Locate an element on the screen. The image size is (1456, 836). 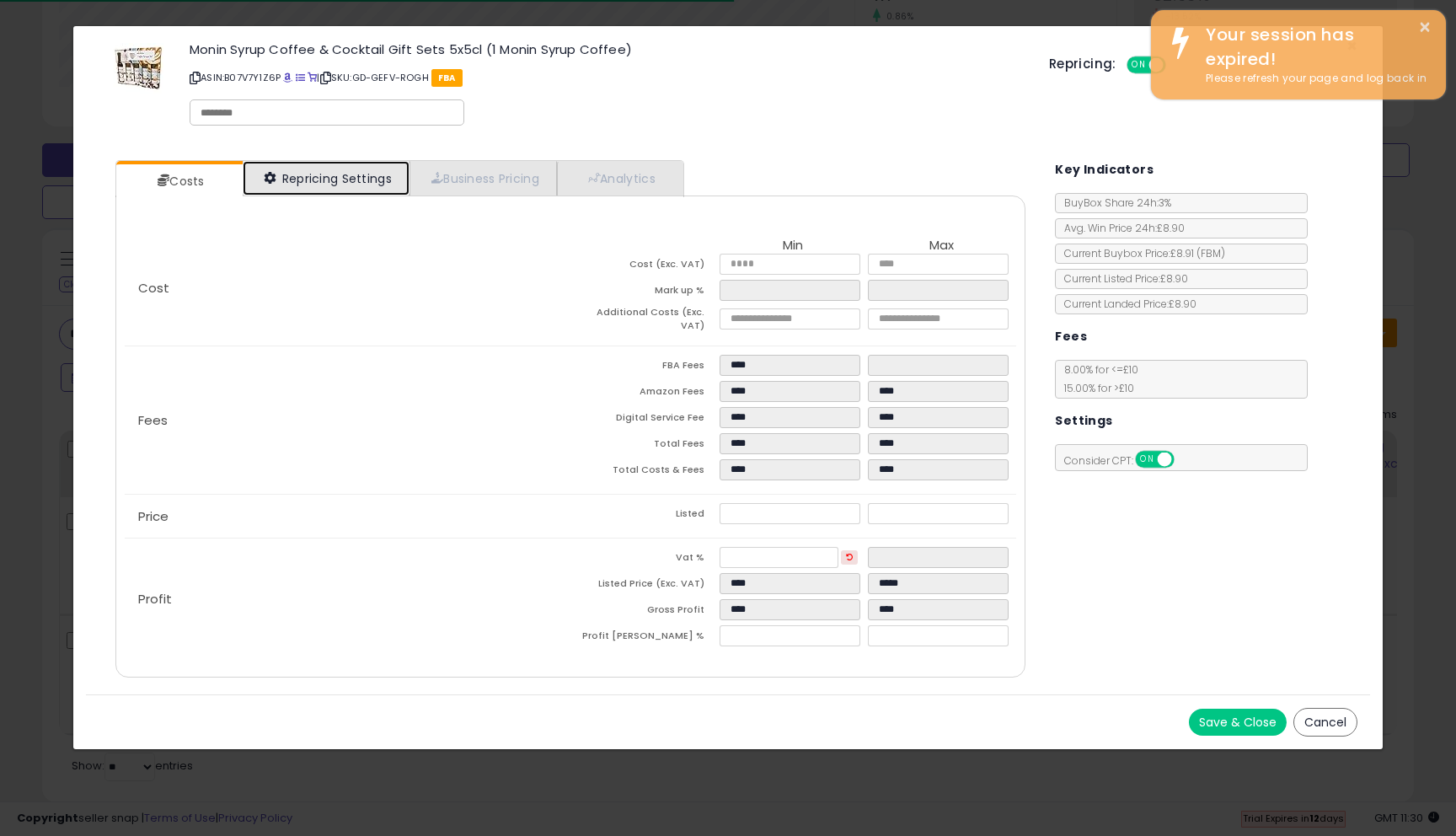
h5: Fees is located at coordinates (1071, 336).